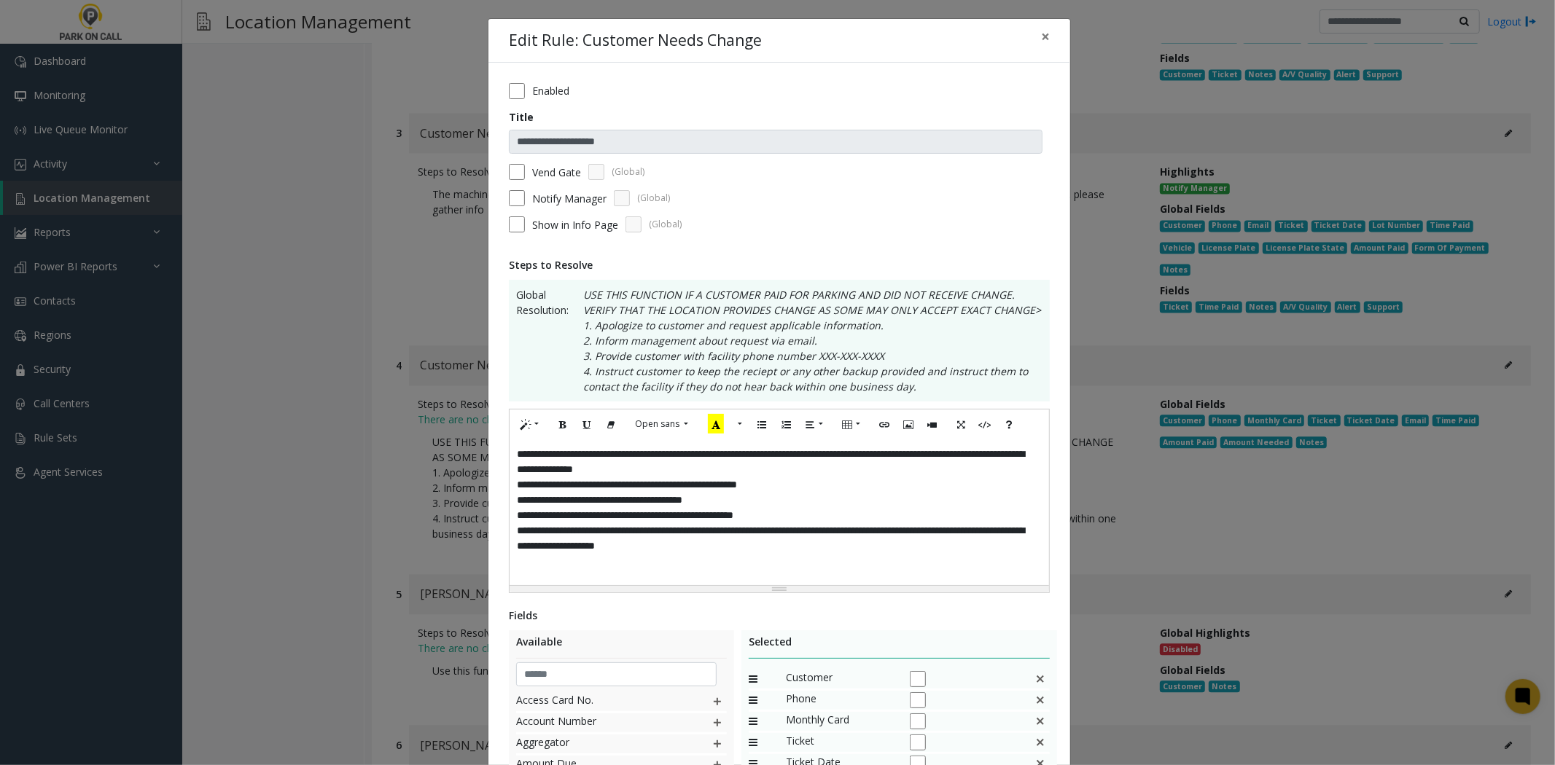 The image size is (1555, 765). What do you see at coordinates (521, 117) in the screenshot?
I see `label: Title` at bounding box center [521, 117].